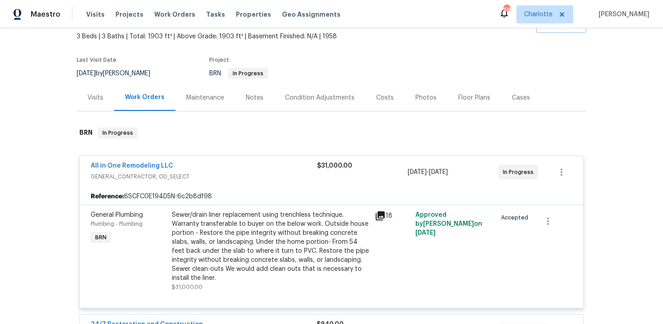 Image resolution: width=663 pixels, height=324 pixels. I want to click on span: 3 Beds | 3 Baths | Total: 1903 ft² | Above Grade: 1903 ft² | Basement Finished: N/A | 1958, so click(274, 37).